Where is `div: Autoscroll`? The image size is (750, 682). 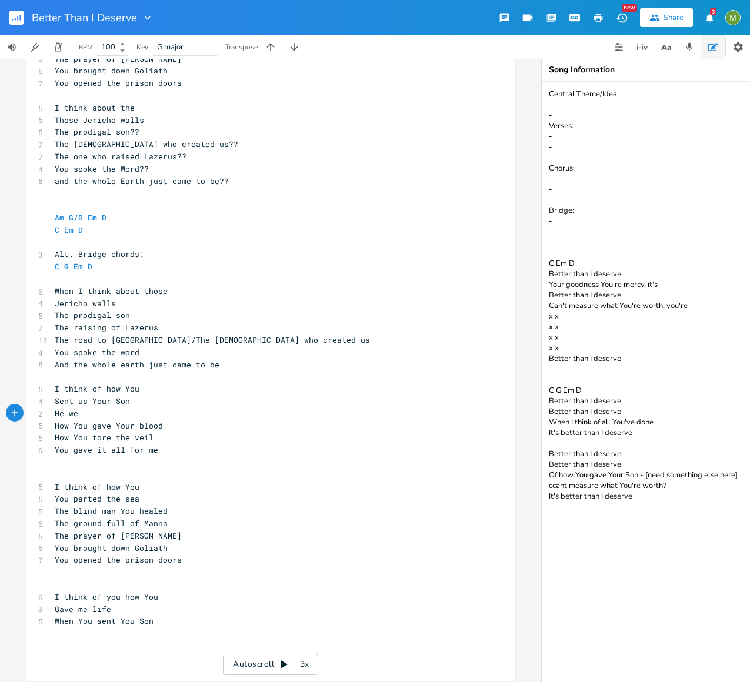
div: Autoscroll is located at coordinates (271, 665).